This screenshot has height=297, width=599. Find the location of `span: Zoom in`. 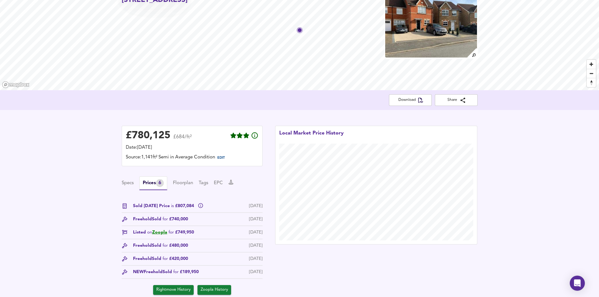

span: Zoom in is located at coordinates (591, 64).